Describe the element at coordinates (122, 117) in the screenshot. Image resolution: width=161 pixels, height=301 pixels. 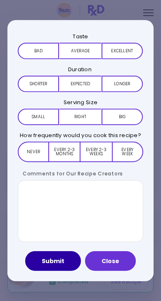
I see `span: Big` at that location.